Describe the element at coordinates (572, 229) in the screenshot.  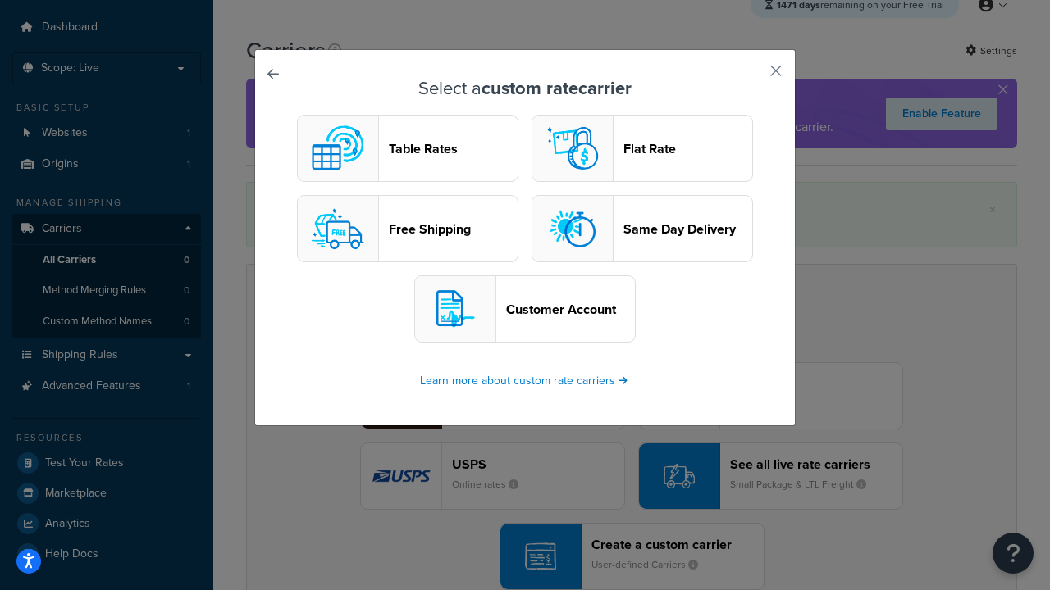
I see `img: sameday logo` at that location.